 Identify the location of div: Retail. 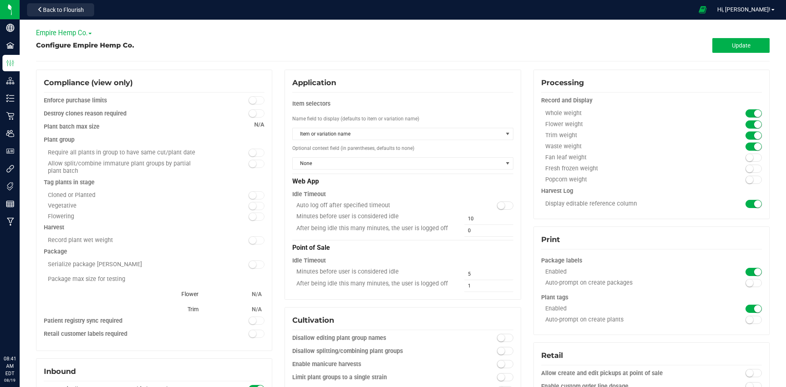
(651, 355).